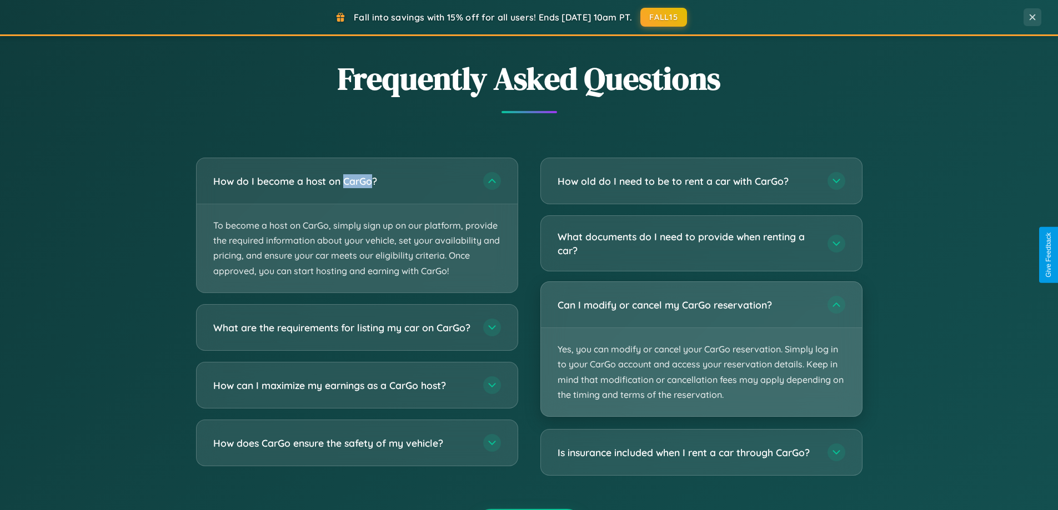  What do you see at coordinates (1048, 255) in the screenshot?
I see `div: Give Feedback` at bounding box center [1048, 255].